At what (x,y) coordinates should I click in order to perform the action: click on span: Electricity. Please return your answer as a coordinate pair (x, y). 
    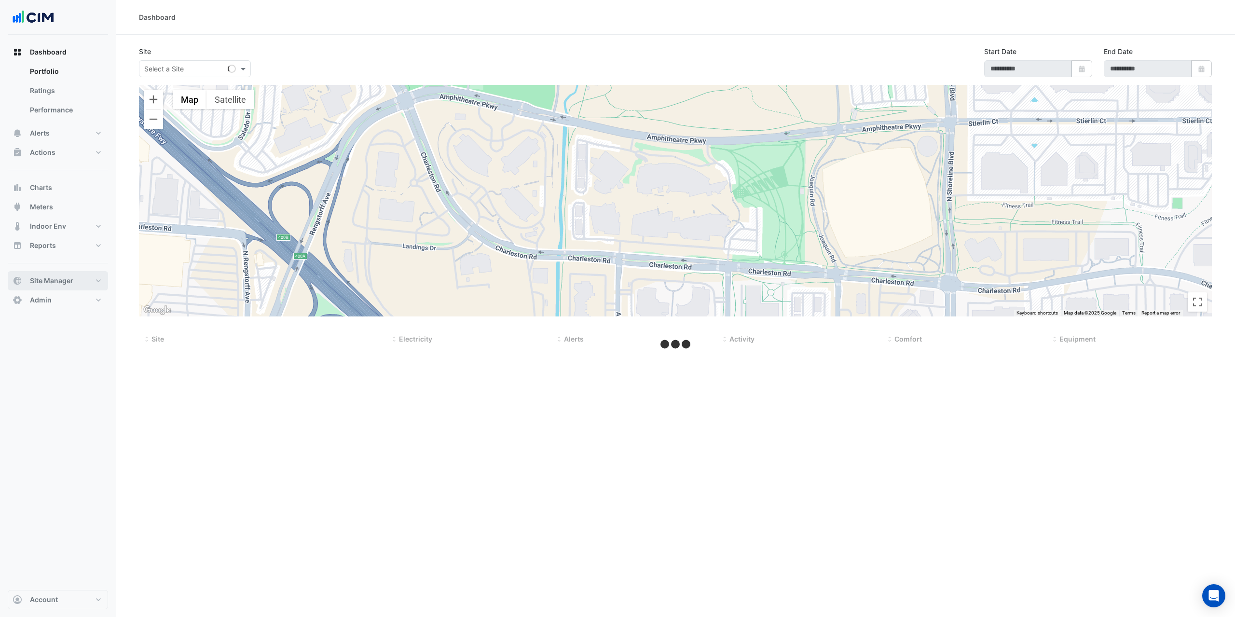
    Looking at the image, I should click on (415, 339).